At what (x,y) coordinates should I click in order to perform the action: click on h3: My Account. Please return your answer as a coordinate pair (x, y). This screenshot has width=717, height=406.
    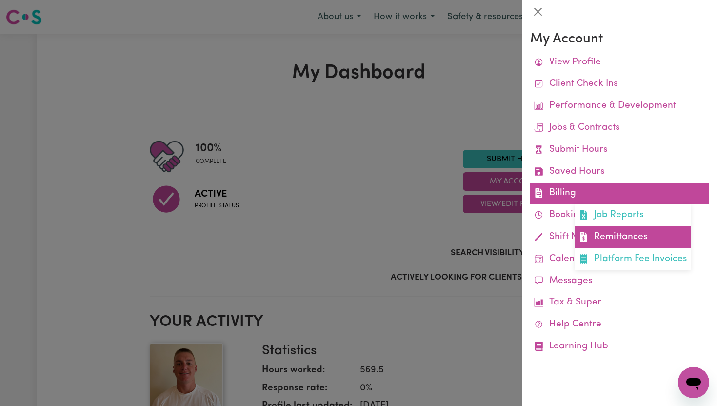
    Looking at the image, I should click on (619, 39).